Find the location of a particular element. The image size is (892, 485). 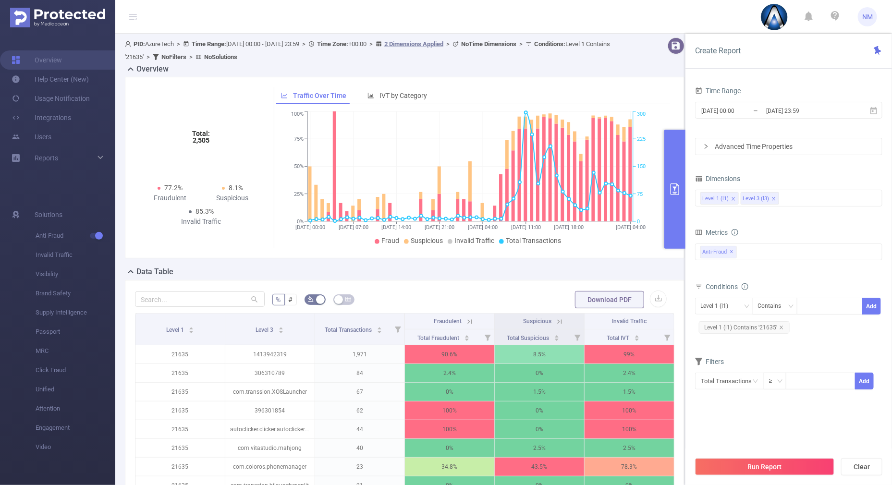

p: 2.5% is located at coordinates (630, 448).